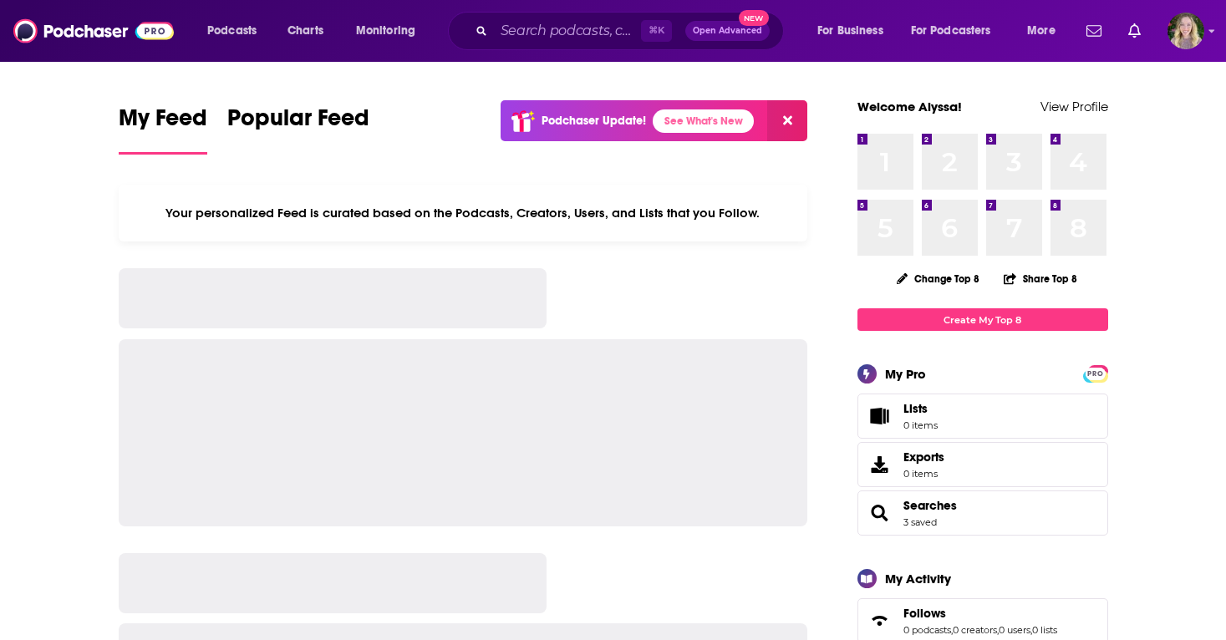 This screenshot has width=1226, height=640. I want to click on a: Lists, so click(983, 416).